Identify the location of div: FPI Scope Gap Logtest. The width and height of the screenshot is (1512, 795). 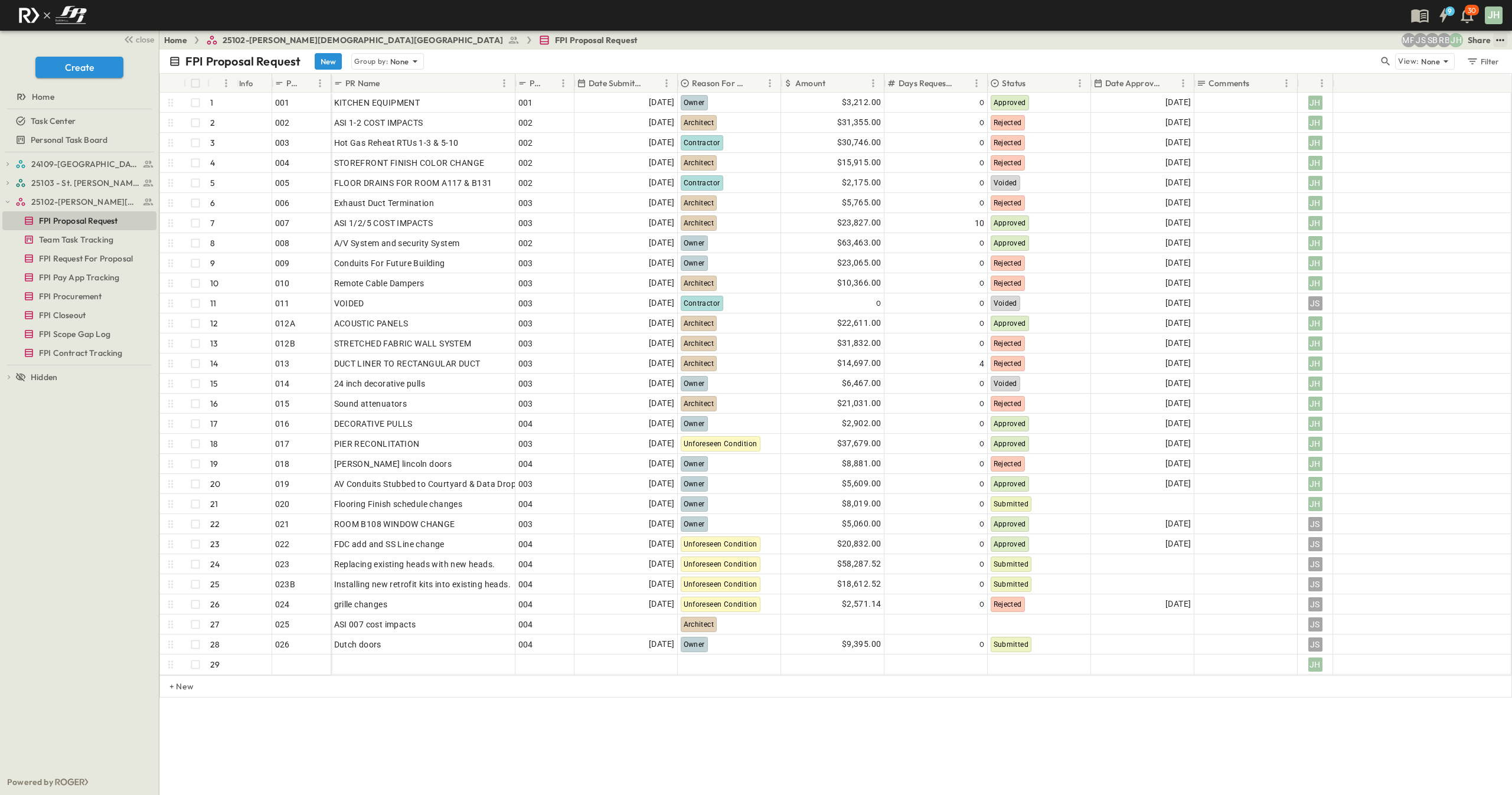
(79, 334).